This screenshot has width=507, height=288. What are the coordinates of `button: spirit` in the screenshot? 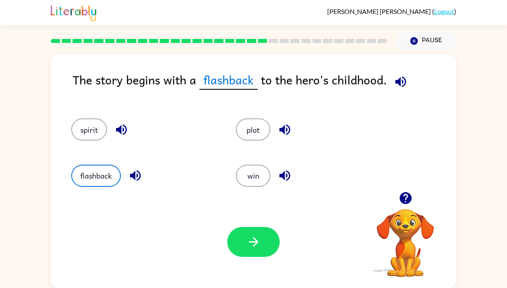 It's located at (89, 129).